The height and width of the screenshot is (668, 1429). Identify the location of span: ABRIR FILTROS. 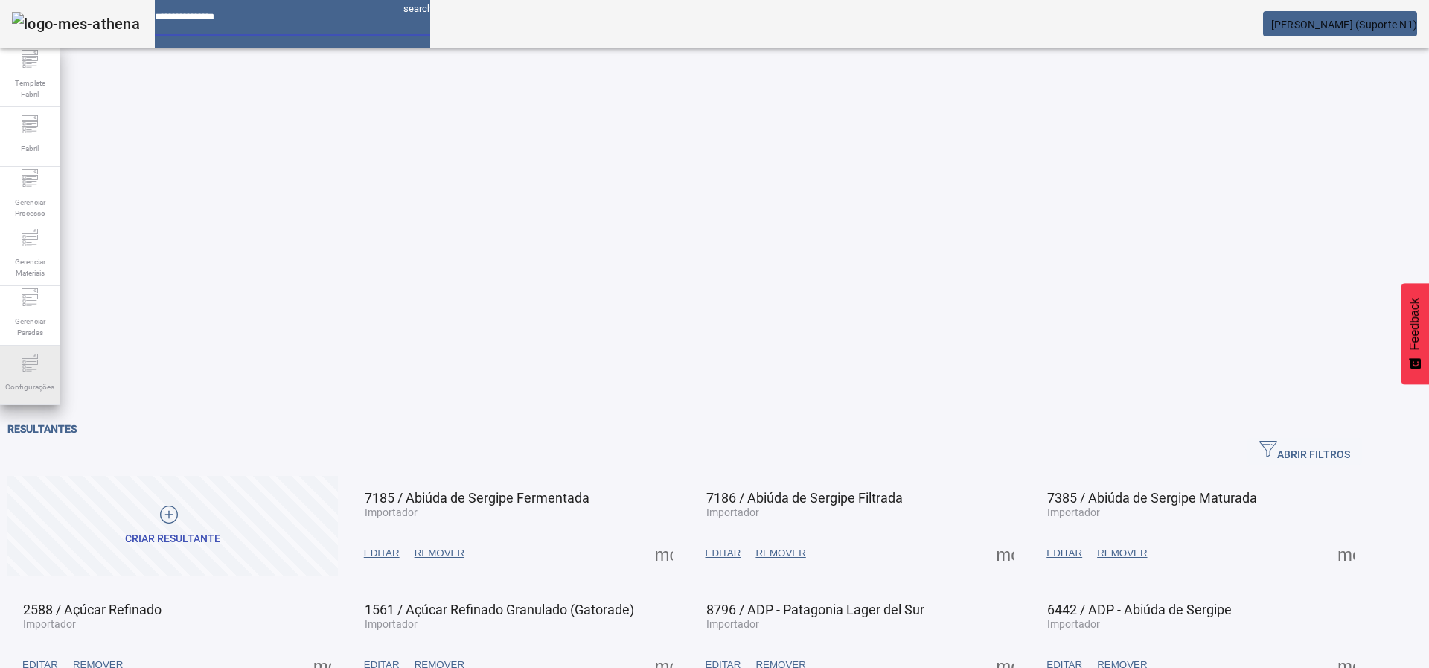
(1305, 451).